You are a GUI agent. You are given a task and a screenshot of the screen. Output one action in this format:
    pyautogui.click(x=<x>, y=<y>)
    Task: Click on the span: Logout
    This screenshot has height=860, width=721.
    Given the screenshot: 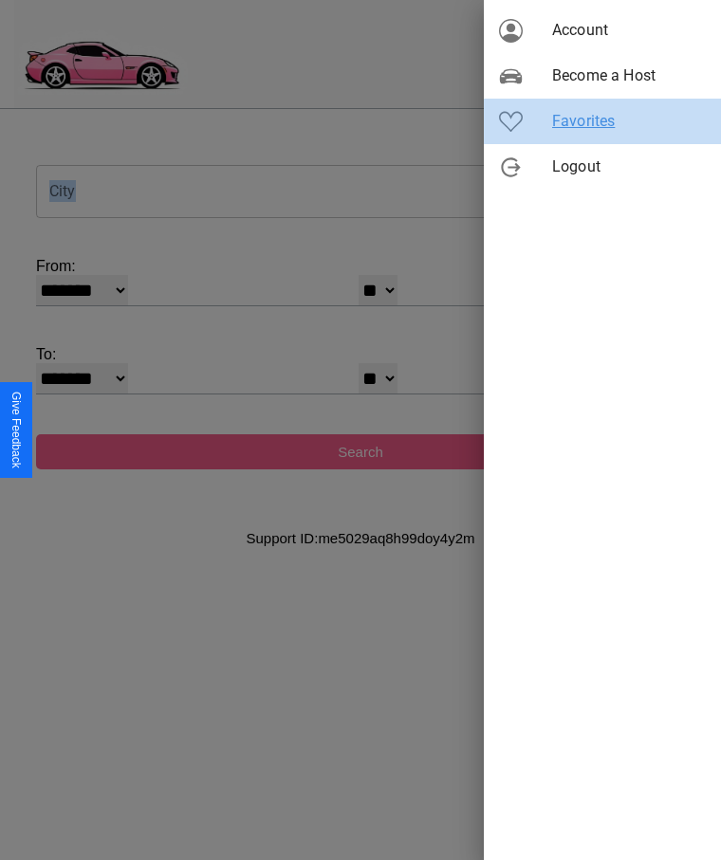 What is the action you would take?
    pyautogui.click(x=629, y=167)
    